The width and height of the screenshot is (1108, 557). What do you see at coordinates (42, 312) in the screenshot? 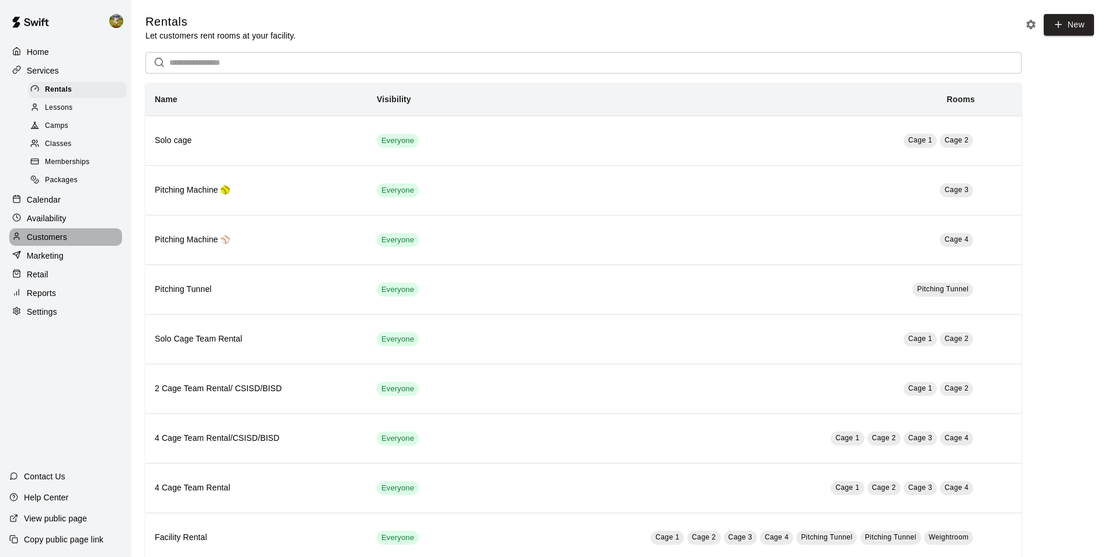
I see `p: Settings` at bounding box center [42, 312].